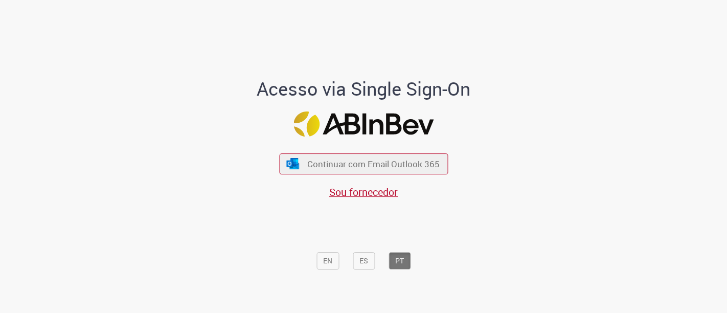 The height and width of the screenshot is (313, 727). I want to click on button: EN, so click(328, 261).